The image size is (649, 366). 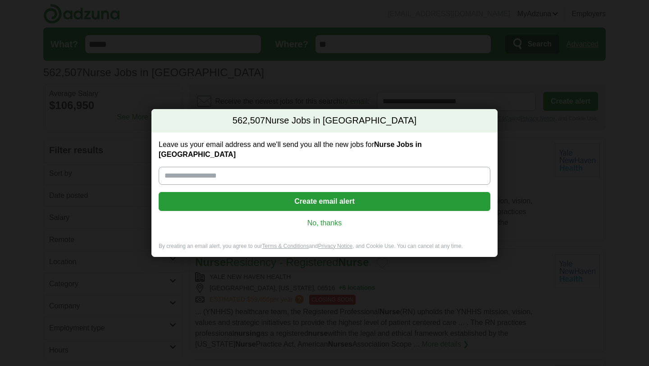 I want to click on a: Privacy Notice, so click(x=335, y=246).